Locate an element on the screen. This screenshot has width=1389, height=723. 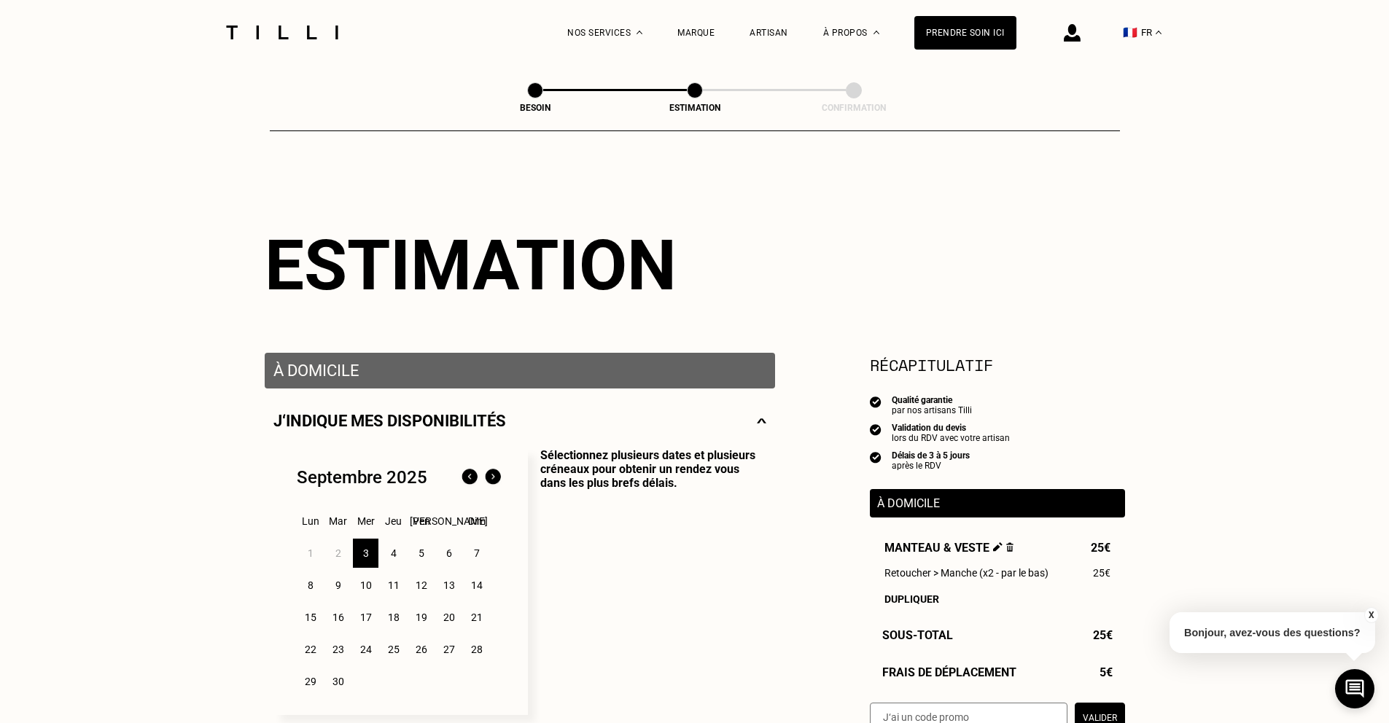
a: Marque is located at coordinates (696, 33).